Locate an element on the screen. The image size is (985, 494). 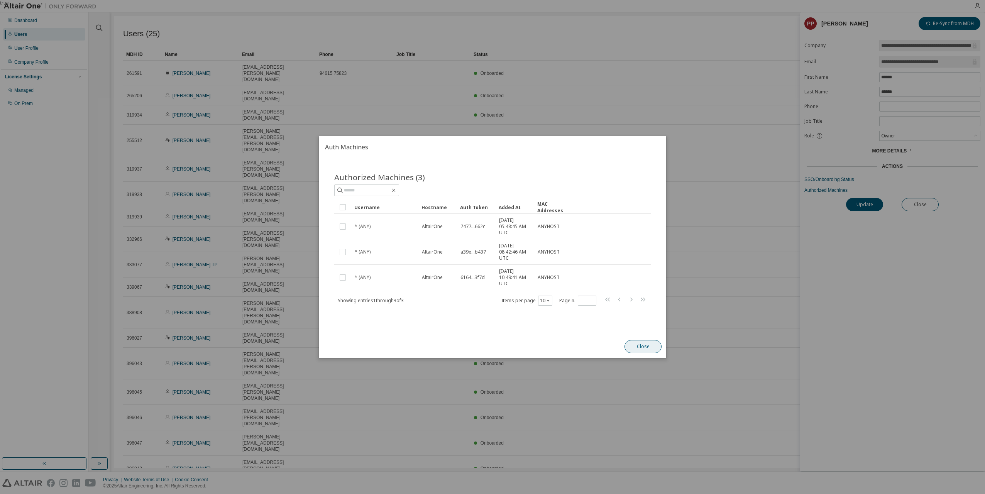
button: 10 is located at coordinates (545, 301).